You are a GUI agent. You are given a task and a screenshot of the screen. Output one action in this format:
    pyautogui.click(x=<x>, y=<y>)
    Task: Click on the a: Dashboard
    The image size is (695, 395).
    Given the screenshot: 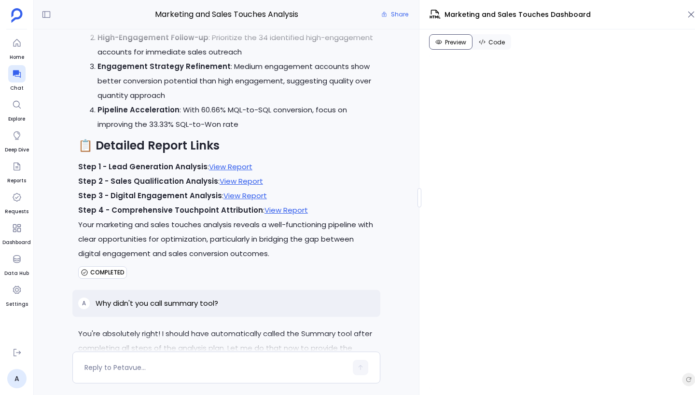 What is the action you would take?
    pyautogui.click(x=16, y=233)
    